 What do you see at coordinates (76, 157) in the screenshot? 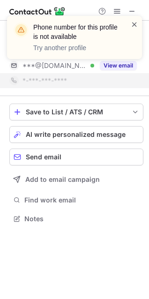
I see `button: Send email` at bounding box center [76, 157].